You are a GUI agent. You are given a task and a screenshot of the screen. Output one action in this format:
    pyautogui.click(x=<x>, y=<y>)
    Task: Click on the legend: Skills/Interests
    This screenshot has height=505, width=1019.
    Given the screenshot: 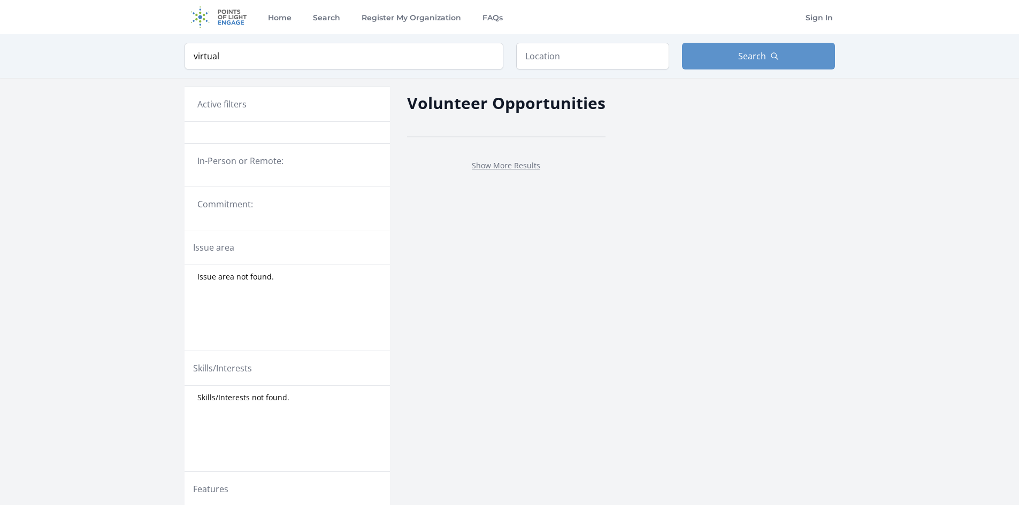 What is the action you would take?
    pyautogui.click(x=222, y=368)
    